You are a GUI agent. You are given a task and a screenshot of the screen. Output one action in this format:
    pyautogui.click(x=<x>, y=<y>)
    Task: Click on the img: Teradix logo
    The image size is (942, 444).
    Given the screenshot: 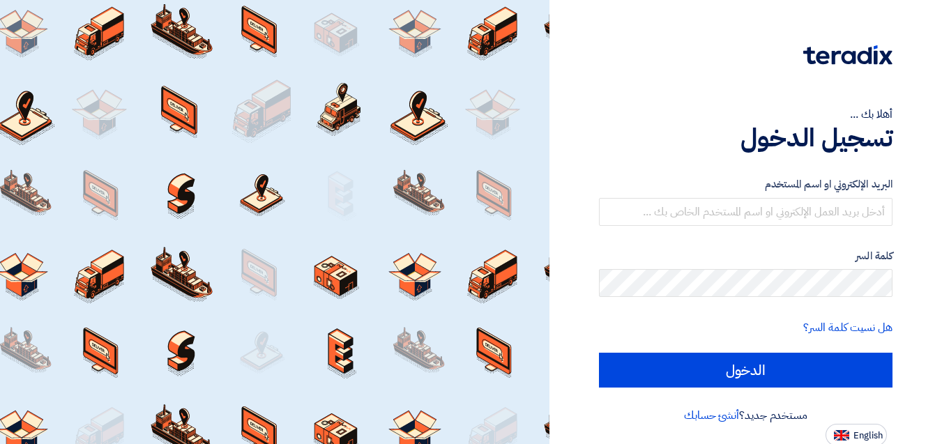 What is the action you would take?
    pyautogui.click(x=848, y=55)
    